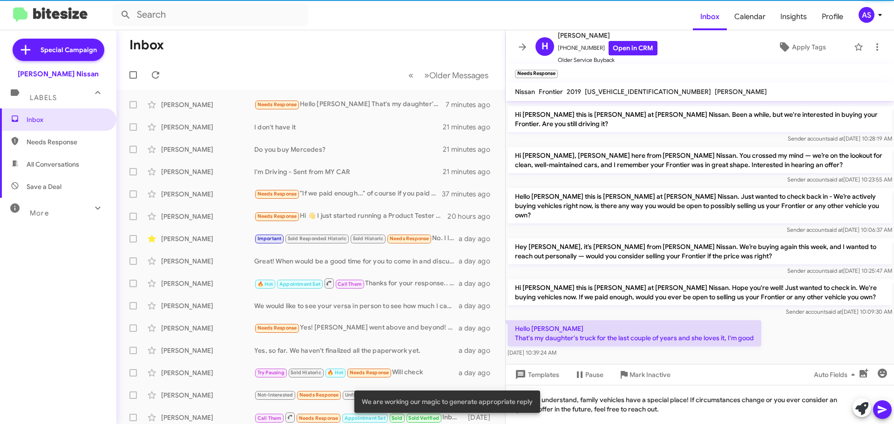 This screenshot has width=894, height=424. What do you see at coordinates (359, 417) in the screenshot?
I see `div: Inbound Call` at bounding box center [359, 417].